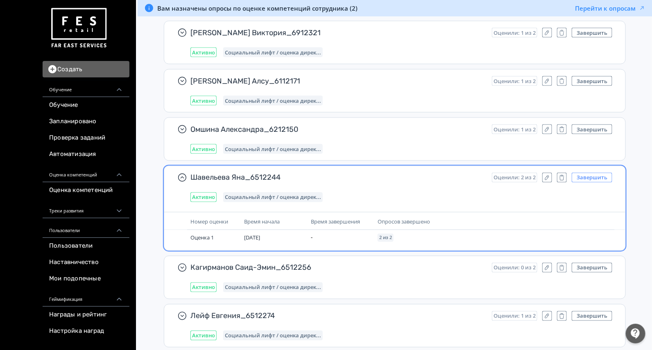 The width and height of the screenshot is (652, 350). Describe the element at coordinates (86, 208) in the screenshot. I see `div: Треки развития` at that location.